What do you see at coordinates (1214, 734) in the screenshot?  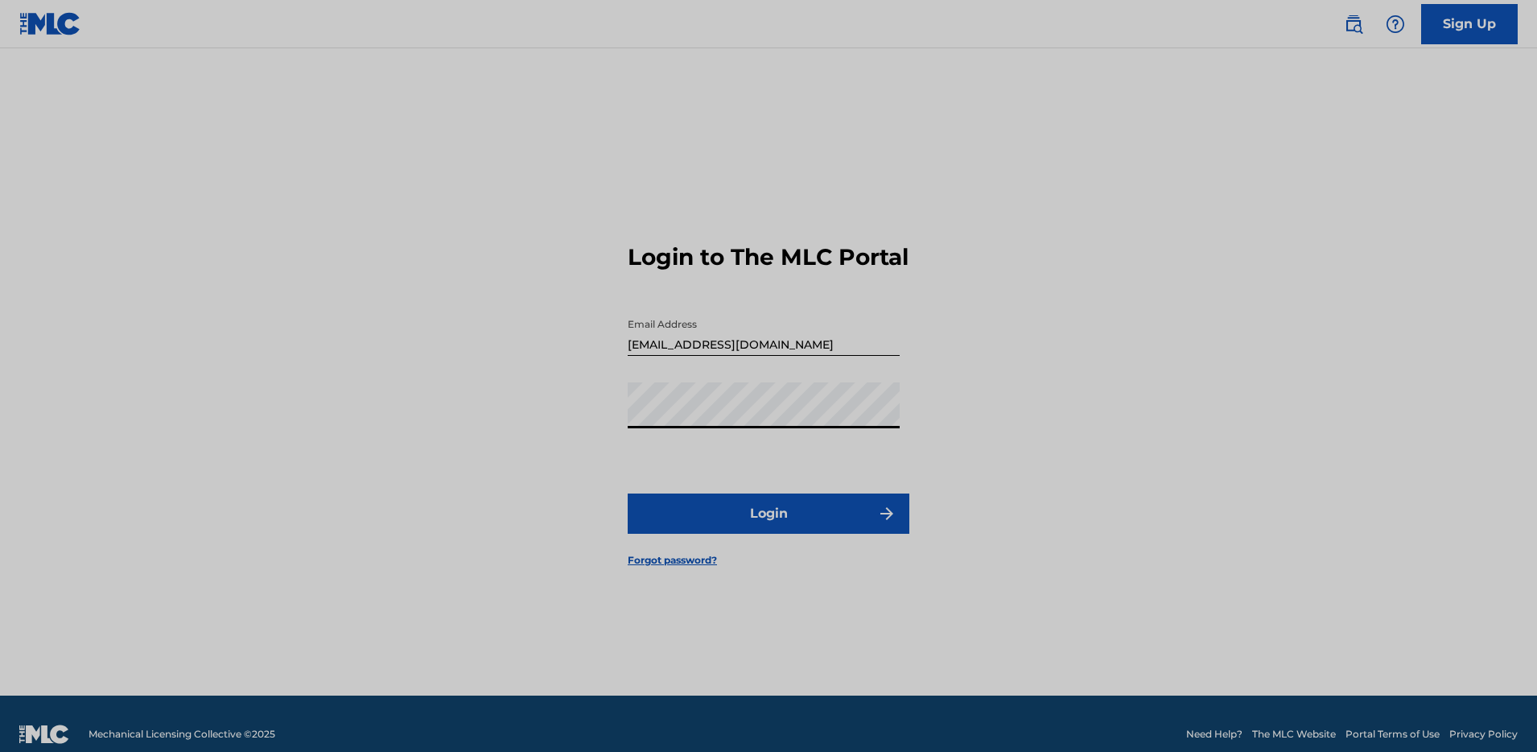 I see `a: Need Help?` at bounding box center [1214, 734].